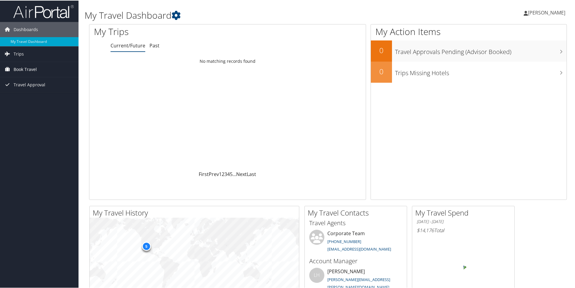 Image resolution: width=575 pixels, height=288 pixels. I want to click on span: Trips, so click(19, 53).